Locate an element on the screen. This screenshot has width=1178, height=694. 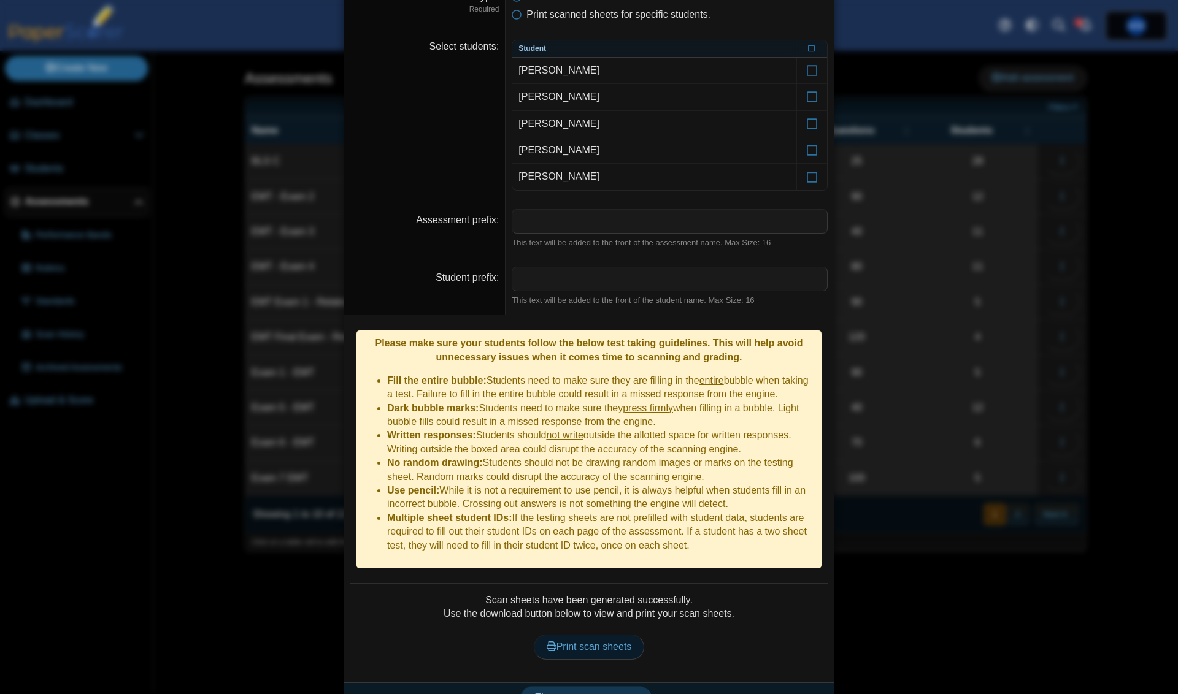
b: Fill the entire bubble: is located at coordinates (437, 380).